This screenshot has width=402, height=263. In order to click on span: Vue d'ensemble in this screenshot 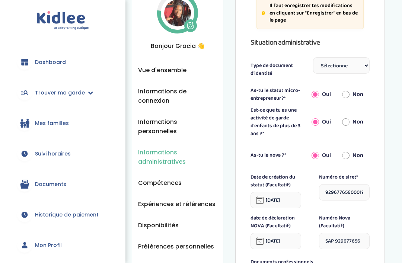, I will do `click(162, 70)`.